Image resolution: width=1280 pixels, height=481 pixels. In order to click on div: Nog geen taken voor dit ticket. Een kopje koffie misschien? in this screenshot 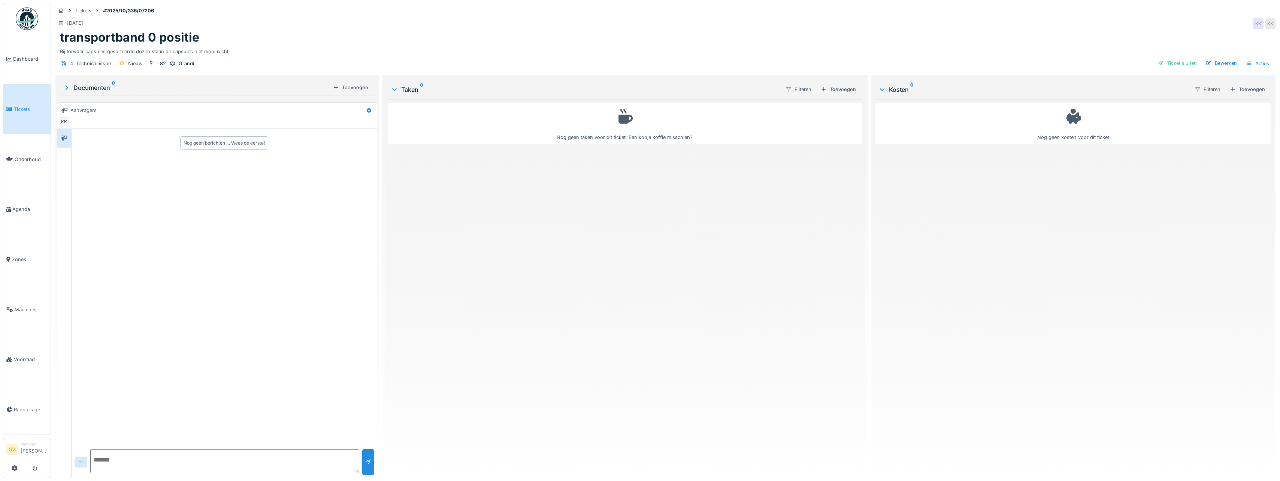, I will do `click(625, 123)`.